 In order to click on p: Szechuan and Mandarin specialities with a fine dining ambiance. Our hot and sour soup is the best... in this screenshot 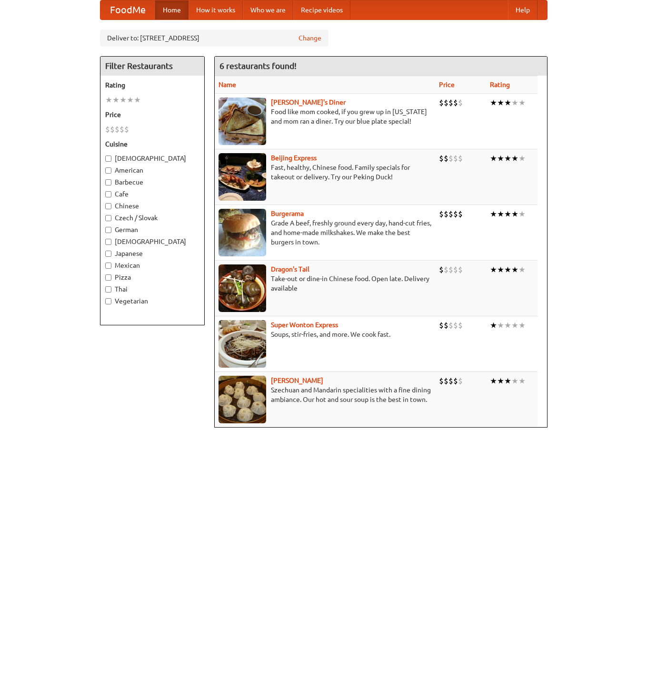, I will do `click(324, 395)`.